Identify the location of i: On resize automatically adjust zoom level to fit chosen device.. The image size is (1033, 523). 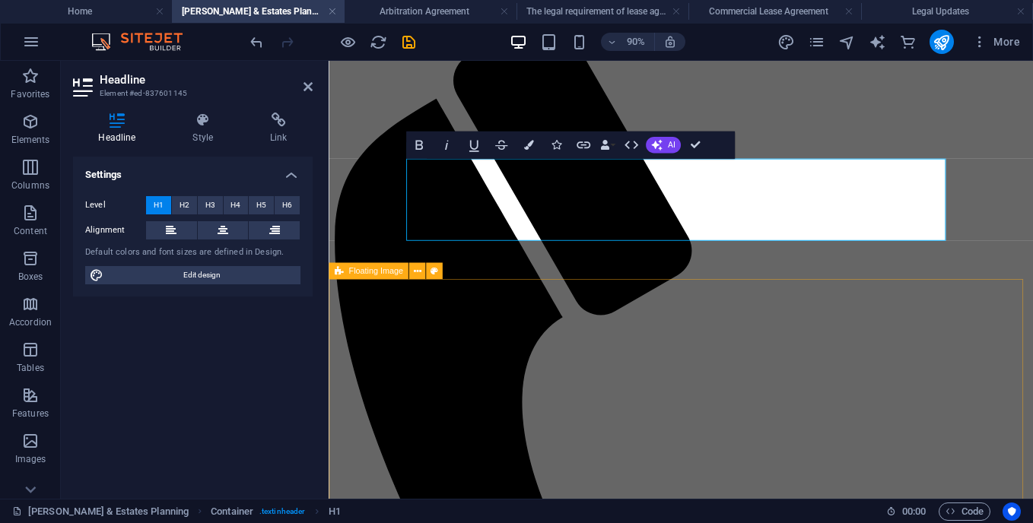
(670, 42).